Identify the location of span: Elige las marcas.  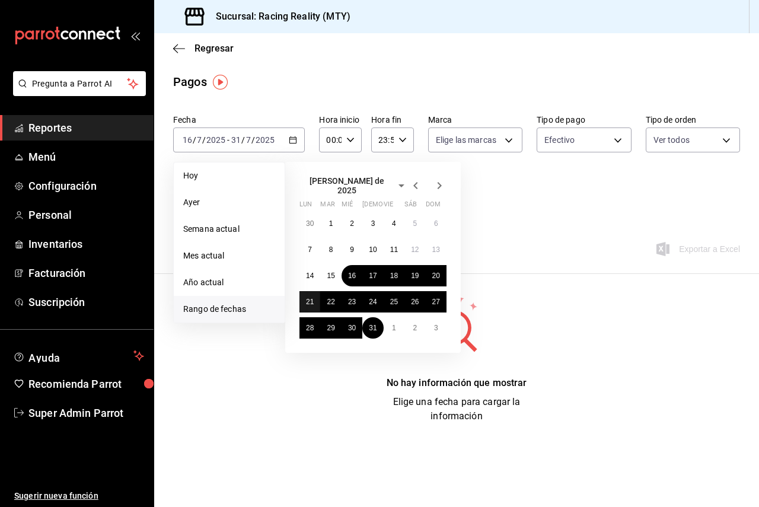
(466, 140).